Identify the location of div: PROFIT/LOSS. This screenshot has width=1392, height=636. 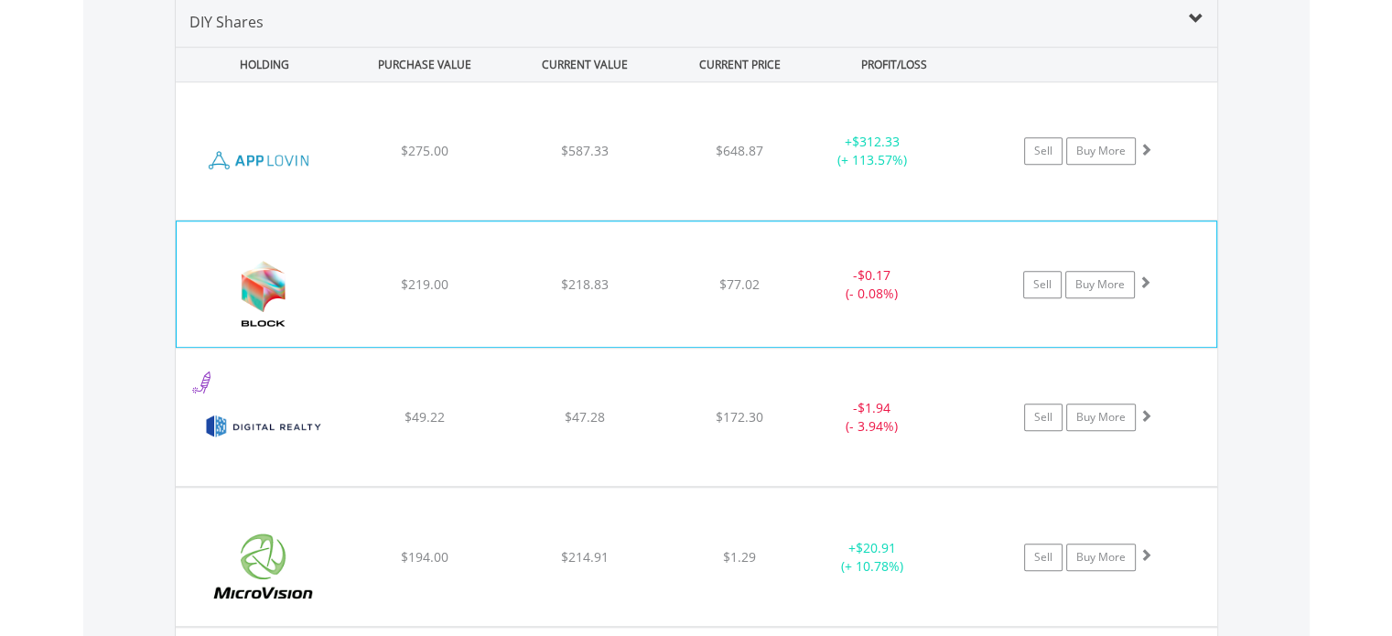
(894, 64).